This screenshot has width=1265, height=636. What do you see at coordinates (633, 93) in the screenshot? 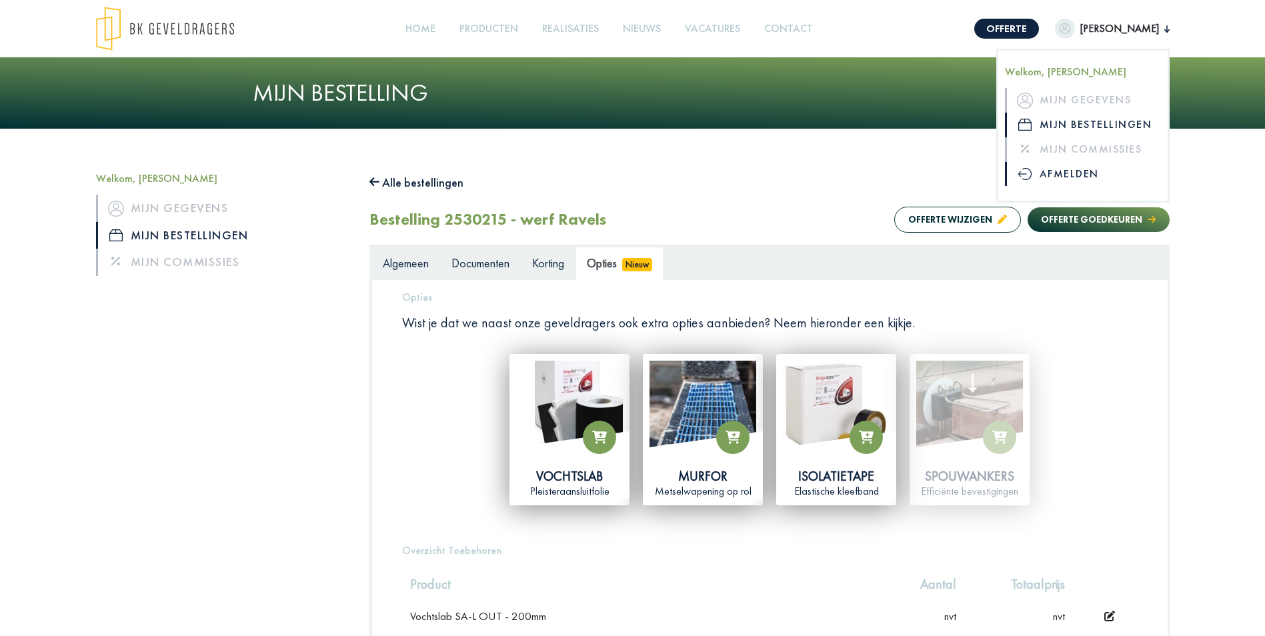
I see `h1: Mijn bestelling` at bounding box center [633, 93].